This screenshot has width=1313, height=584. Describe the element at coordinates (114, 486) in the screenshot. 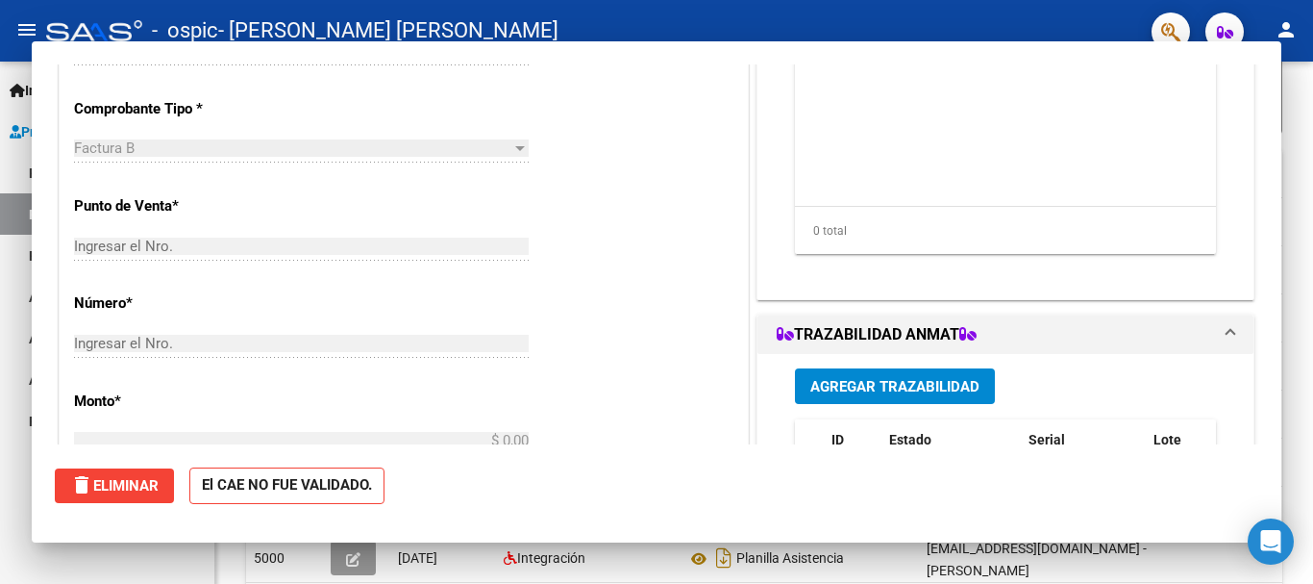

I see `button: Eliminar` at that location.